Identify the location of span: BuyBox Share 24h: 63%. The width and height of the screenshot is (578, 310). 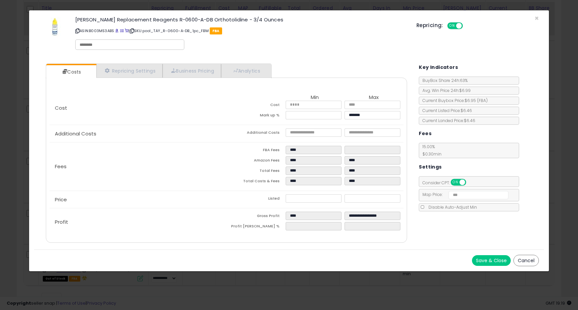
(443, 80).